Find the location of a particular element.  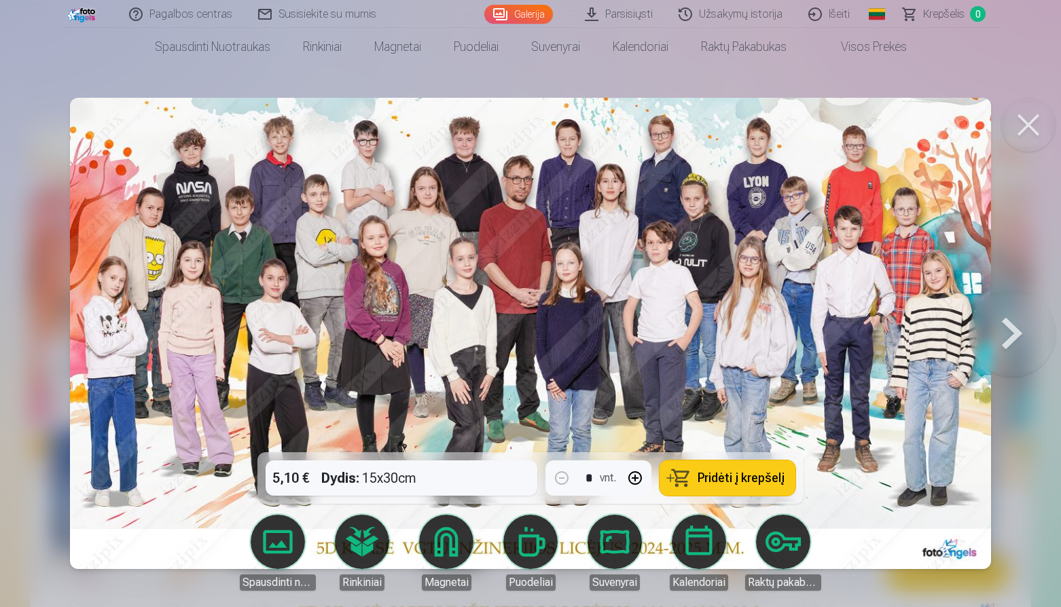

span: Pridėti į krepšelį is located at coordinates (741, 478).